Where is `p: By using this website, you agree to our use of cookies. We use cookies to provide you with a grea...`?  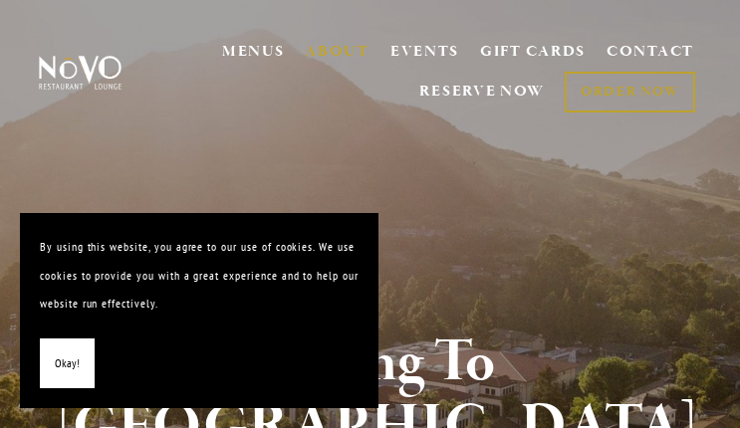
p: By using this website, you agree to our use of cookies. We use cookies to provide you with a grea... is located at coordinates (199, 276).